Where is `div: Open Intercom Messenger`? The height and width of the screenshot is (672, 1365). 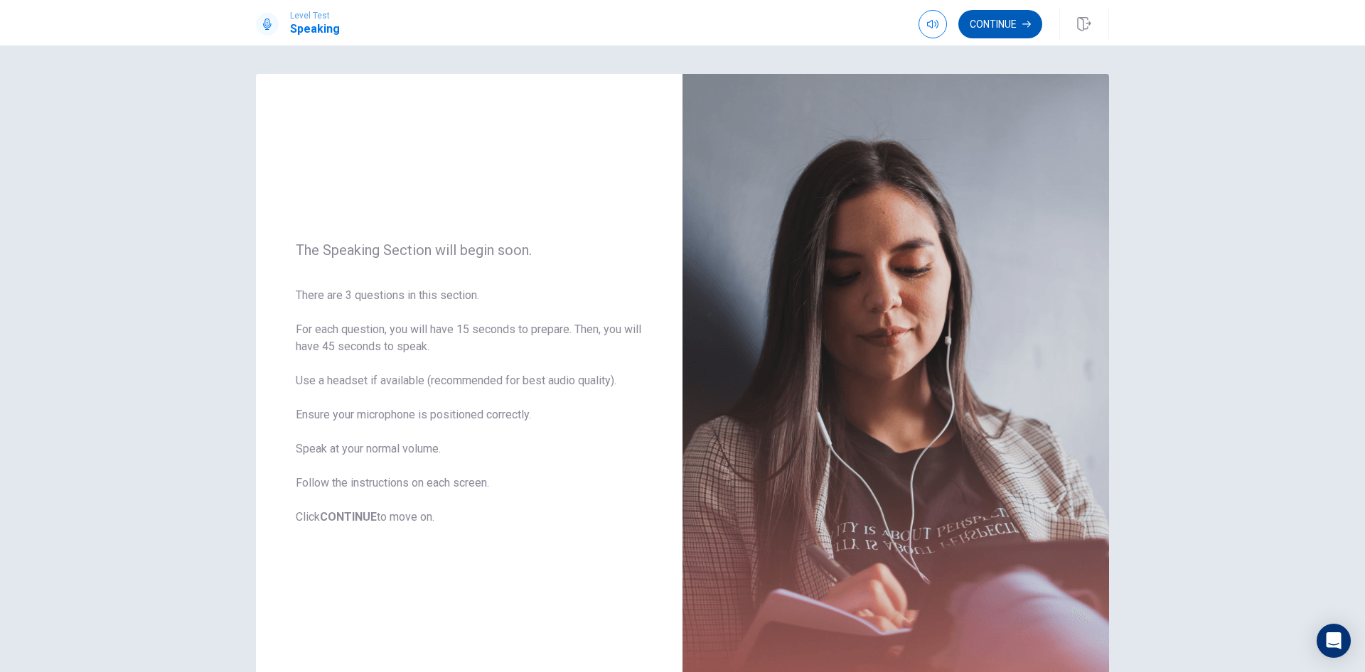
div: Open Intercom Messenger is located at coordinates (1333, 641).